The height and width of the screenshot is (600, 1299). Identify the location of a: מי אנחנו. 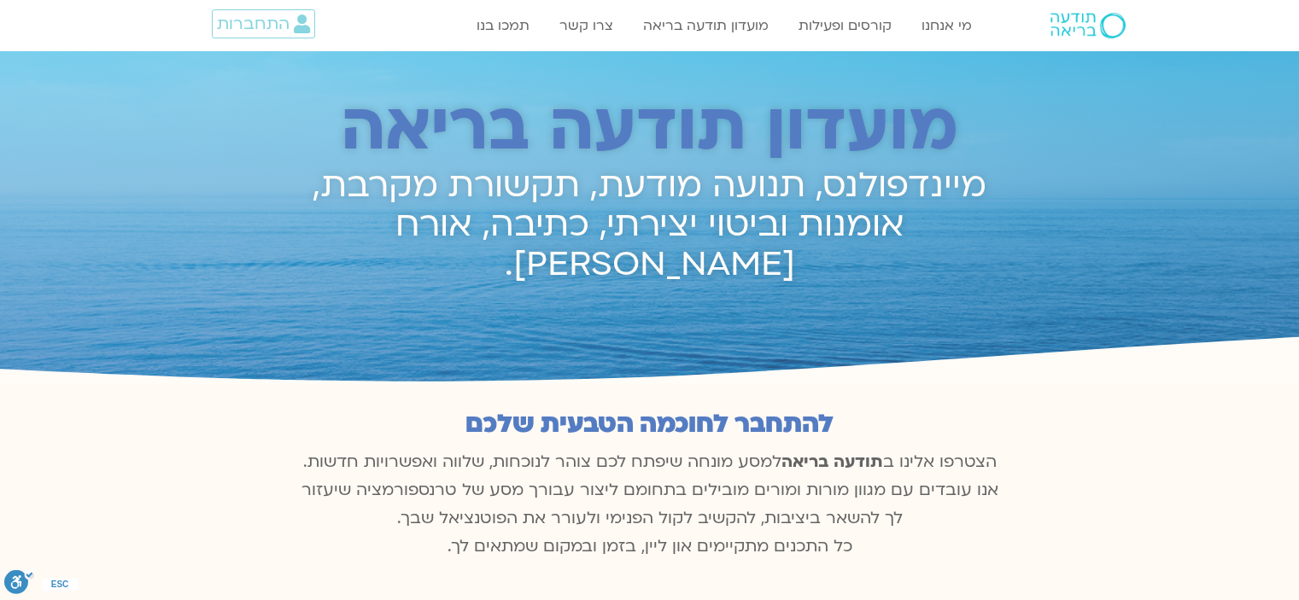
(946, 26).